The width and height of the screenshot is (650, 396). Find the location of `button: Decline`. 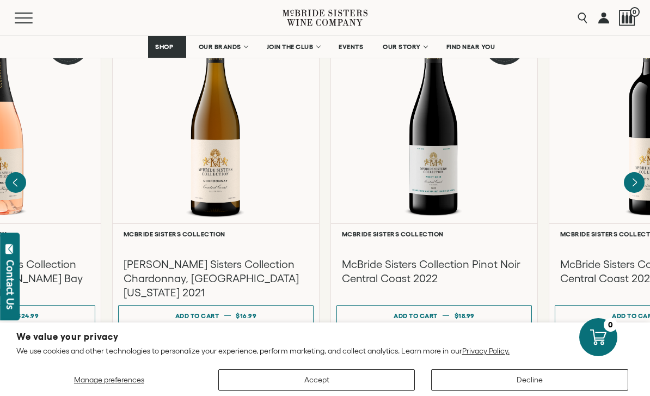

button: Decline is located at coordinates (530, 379).